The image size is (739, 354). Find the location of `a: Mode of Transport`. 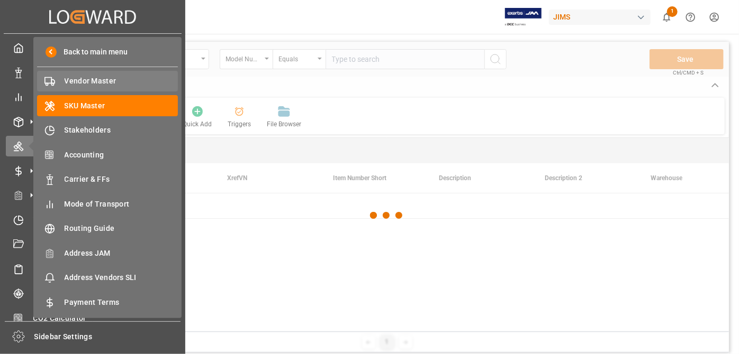

a: Mode of Transport is located at coordinates (107, 204).